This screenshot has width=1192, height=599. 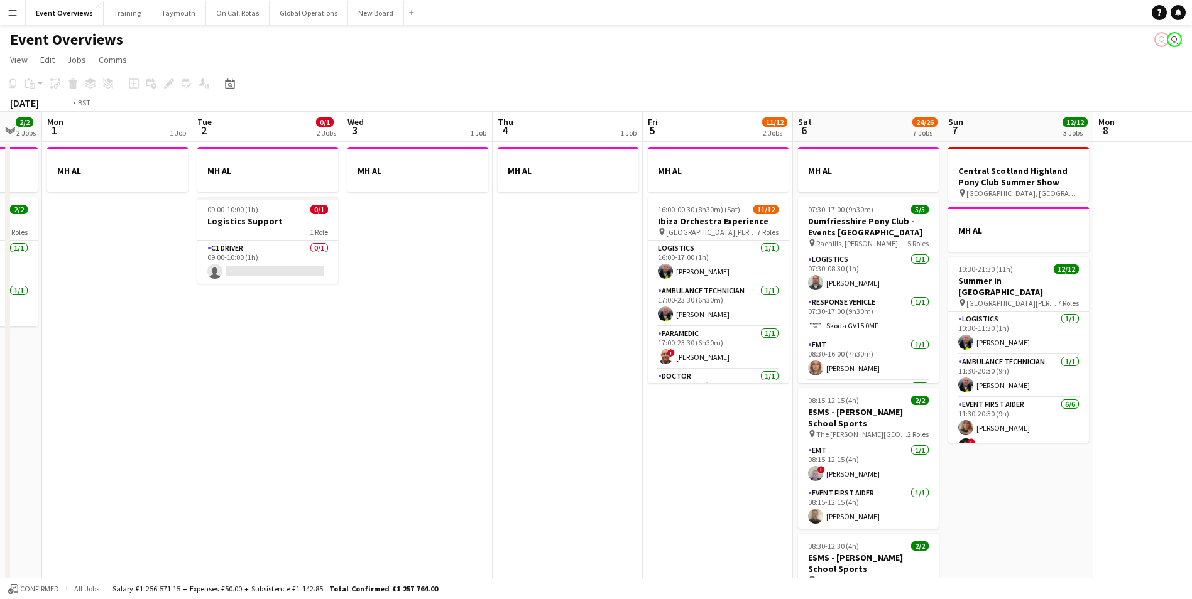 What do you see at coordinates (920, 209) in the screenshot?
I see `span: 5/5` at bounding box center [920, 209].